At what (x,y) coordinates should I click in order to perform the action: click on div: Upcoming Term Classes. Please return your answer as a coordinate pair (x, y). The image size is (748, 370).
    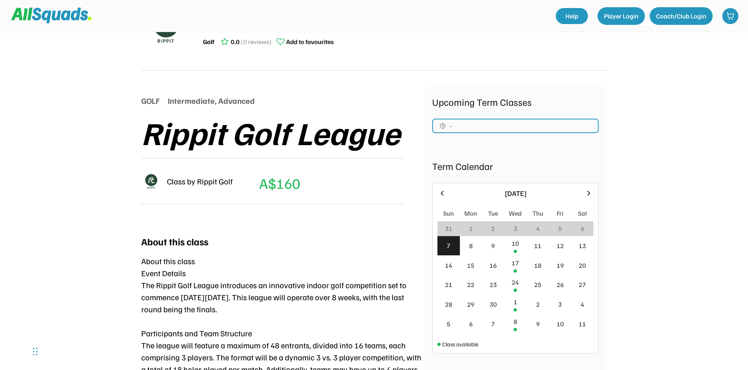
    Looking at the image, I should click on (515, 102).